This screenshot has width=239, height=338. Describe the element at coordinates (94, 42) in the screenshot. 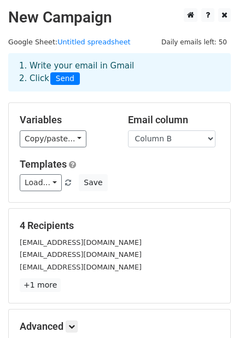

I see `a: Untitled spreadsheet` at that location.